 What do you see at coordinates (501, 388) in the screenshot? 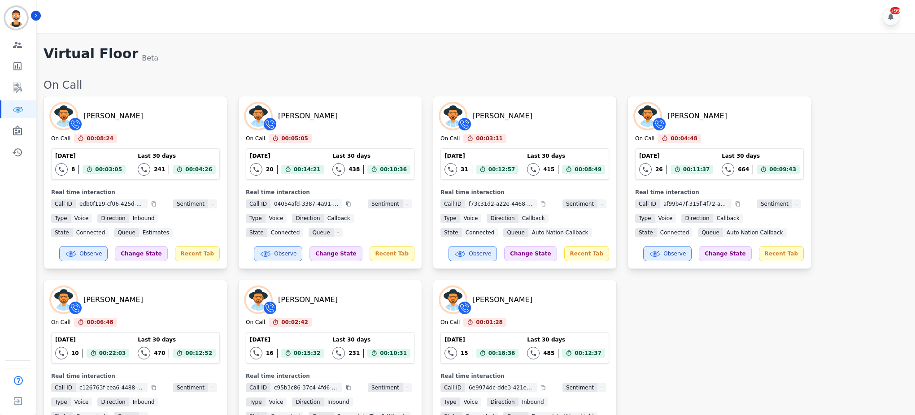
I see `span: 6e9974dc-dde3-421e-afdd-53cb704c9b08` at bounding box center [501, 388].